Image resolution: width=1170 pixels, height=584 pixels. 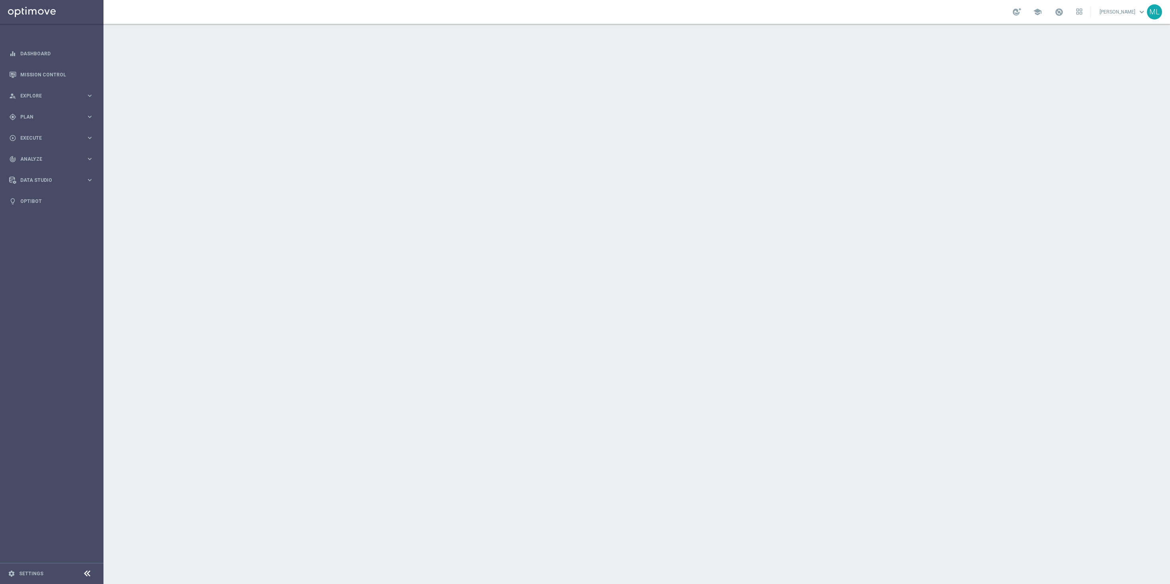 I want to click on div: Data Studio, so click(x=47, y=180).